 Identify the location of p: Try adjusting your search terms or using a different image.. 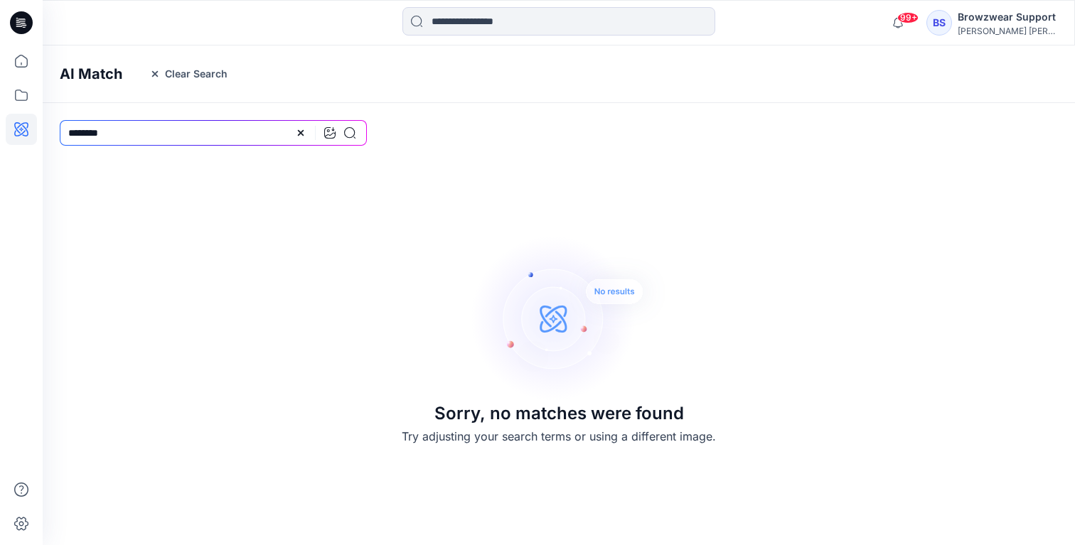
(559, 437).